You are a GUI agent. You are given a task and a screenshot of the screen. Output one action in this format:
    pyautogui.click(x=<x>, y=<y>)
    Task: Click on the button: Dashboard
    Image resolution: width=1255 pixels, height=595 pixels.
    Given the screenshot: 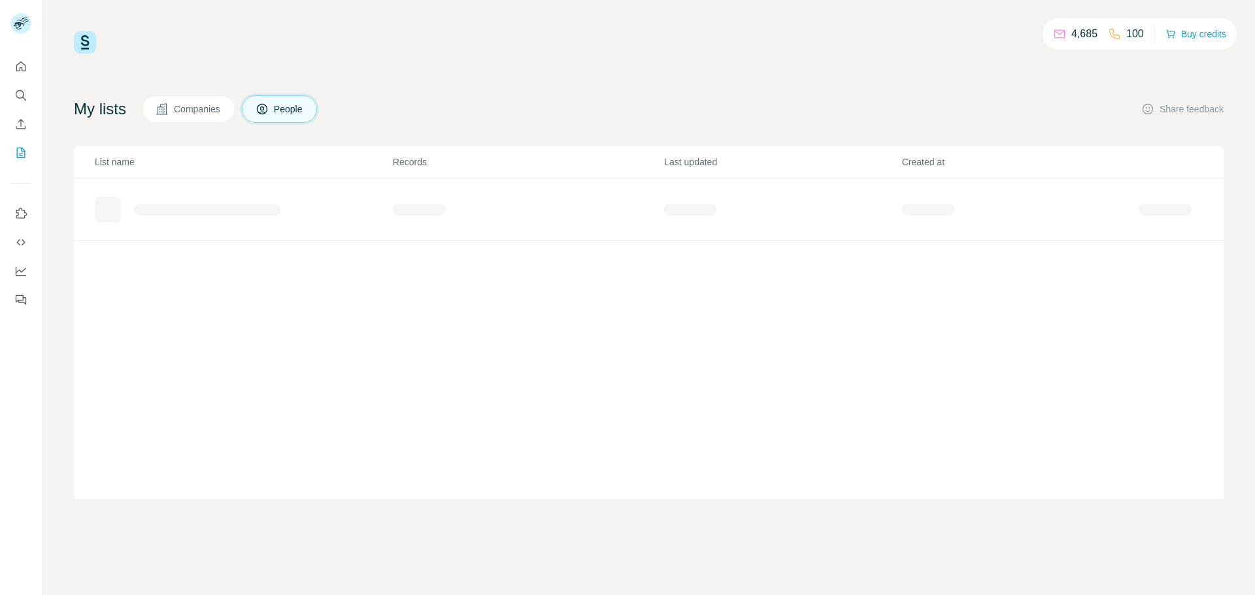 What is the action you would take?
    pyautogui.click(x=21, y=271)
    